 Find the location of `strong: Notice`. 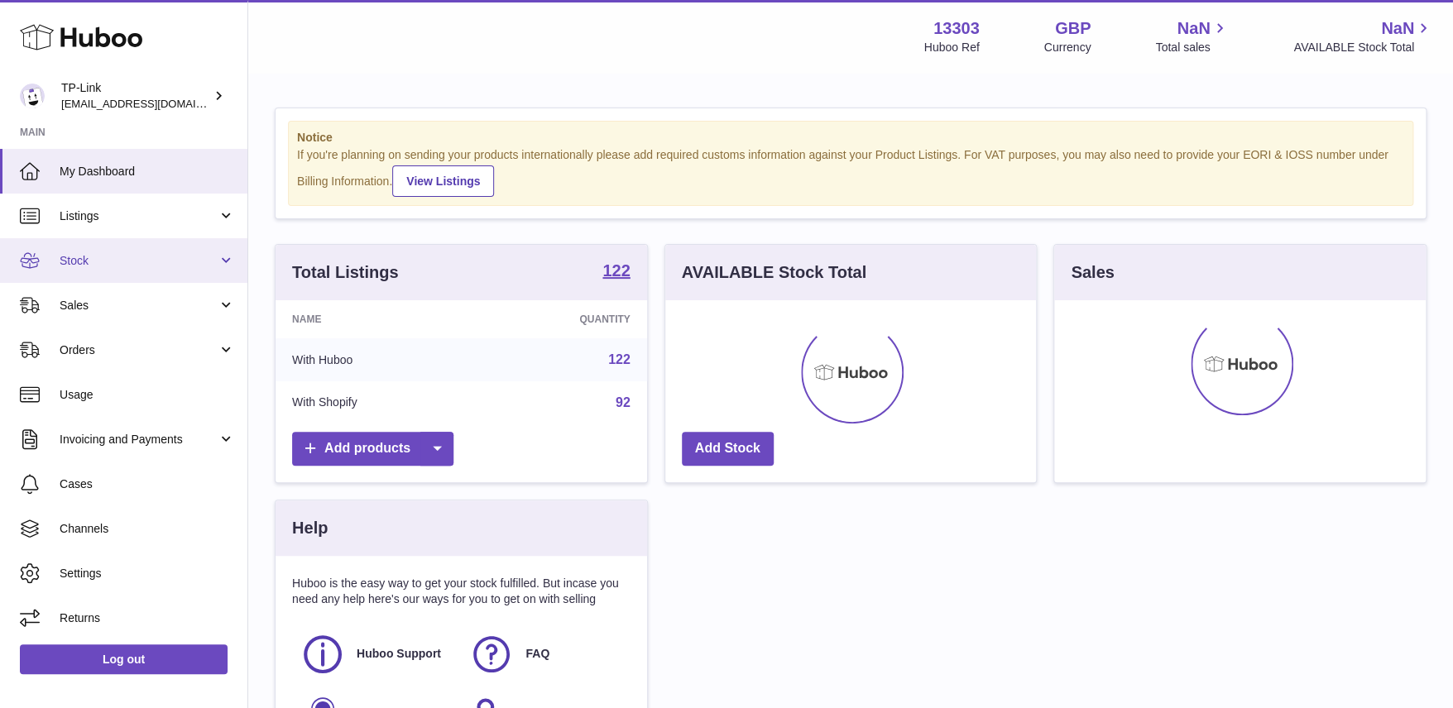

strong: Notice is located at coordinates (851, 137).